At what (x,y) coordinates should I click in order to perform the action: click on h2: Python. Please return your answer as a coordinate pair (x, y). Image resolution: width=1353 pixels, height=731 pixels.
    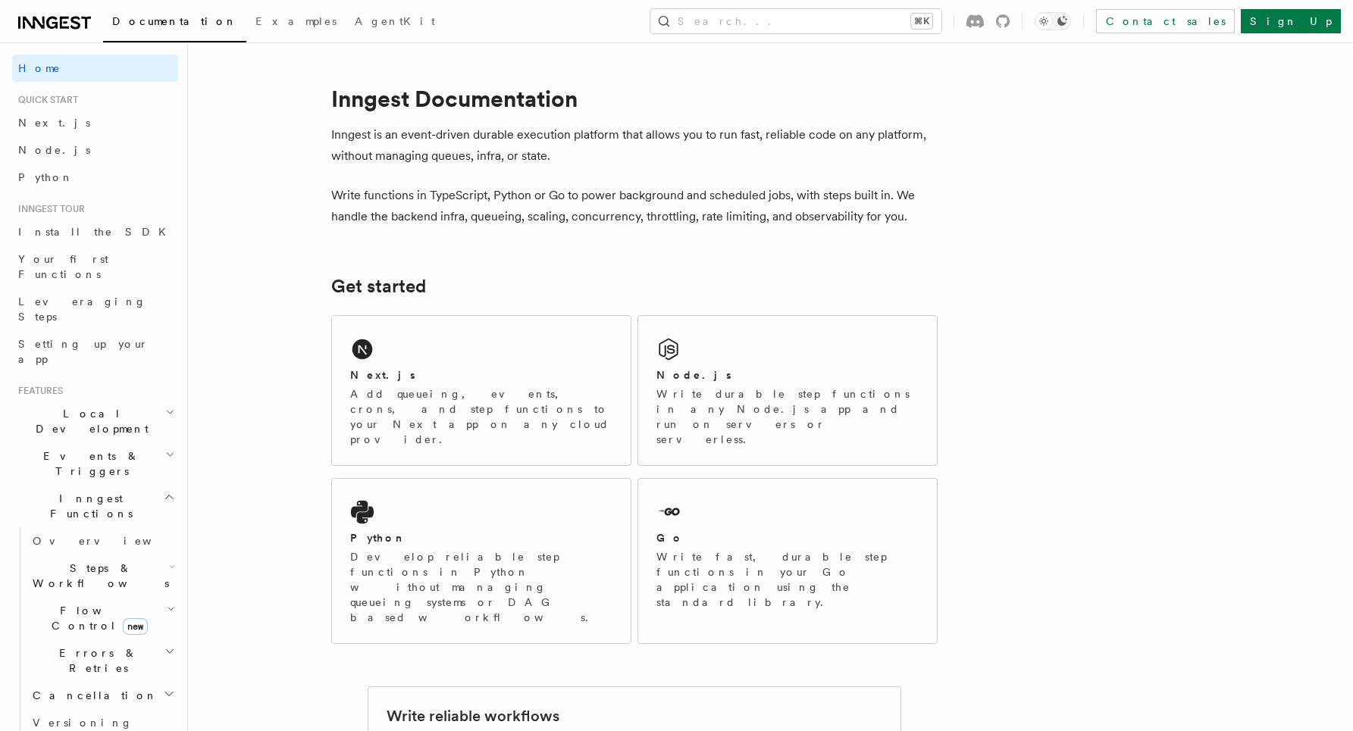
    Looking at the image, I should click on (378, 538).